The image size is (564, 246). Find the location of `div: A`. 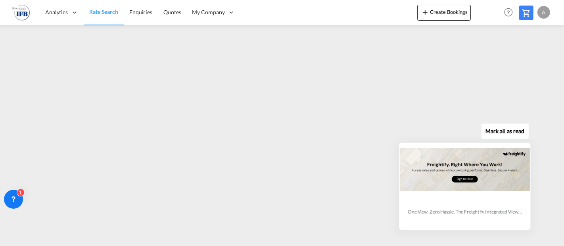

div: A is located at coordinates (544, 12).